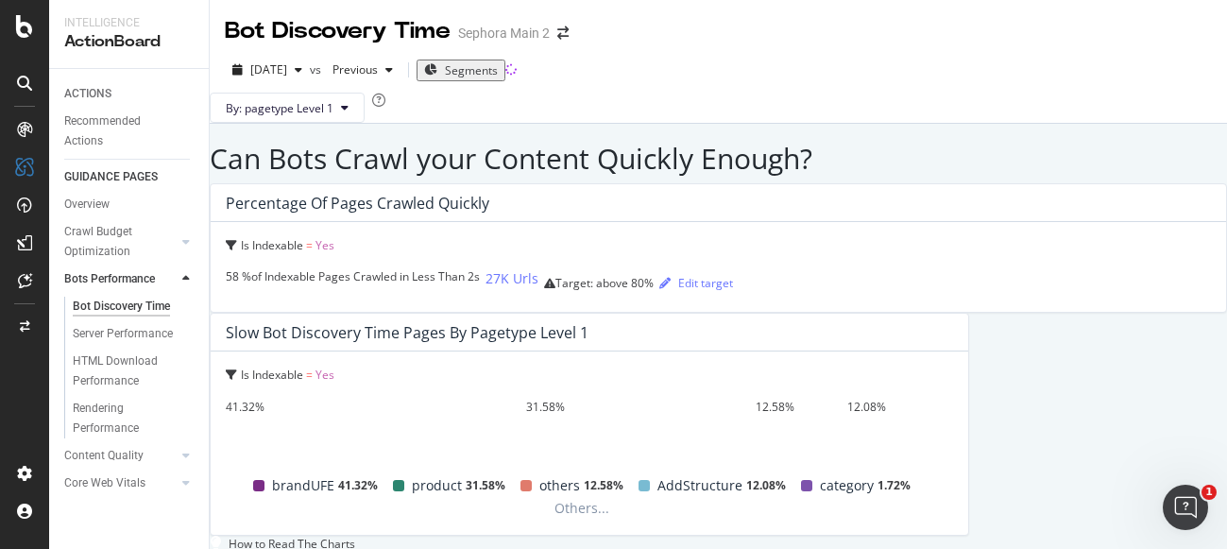 This screenshot has width=1227, height=549. What do you see at coordinates (128, 23) in the screenshot?
I see `div: Intelligence` at bounding box center [128, 23].